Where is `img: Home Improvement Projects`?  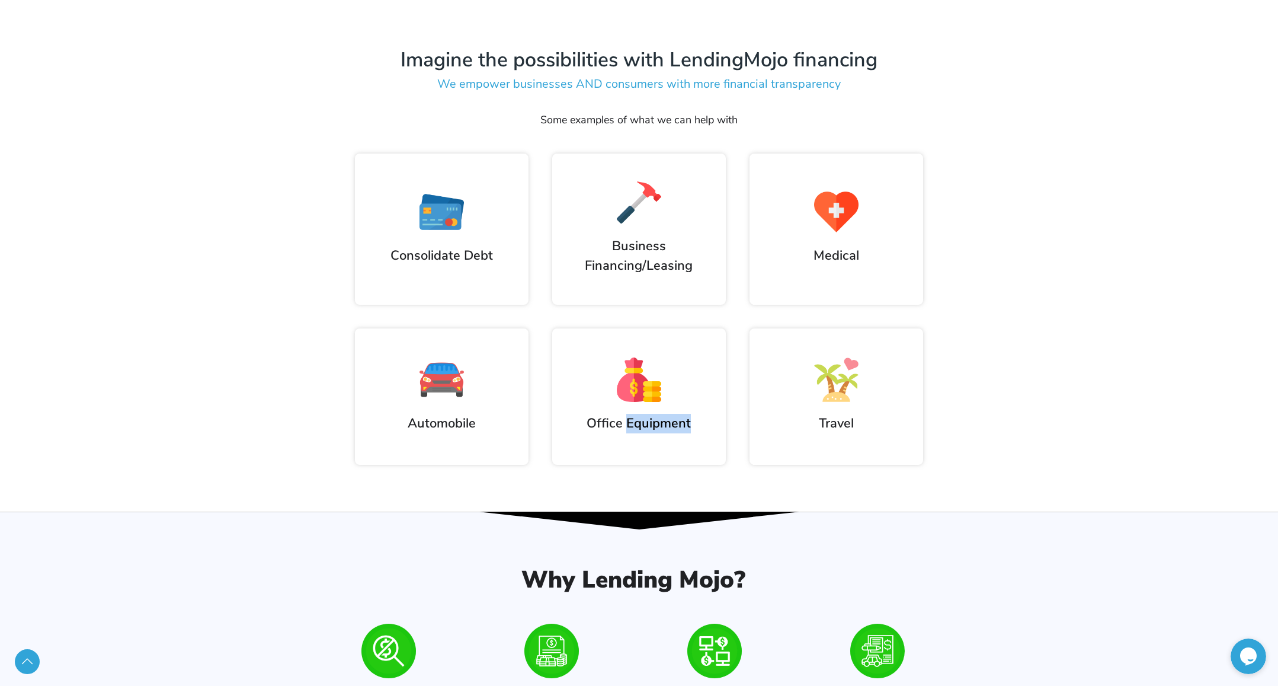
img: Home Improvement Projects is located at coordinates (639, 202).